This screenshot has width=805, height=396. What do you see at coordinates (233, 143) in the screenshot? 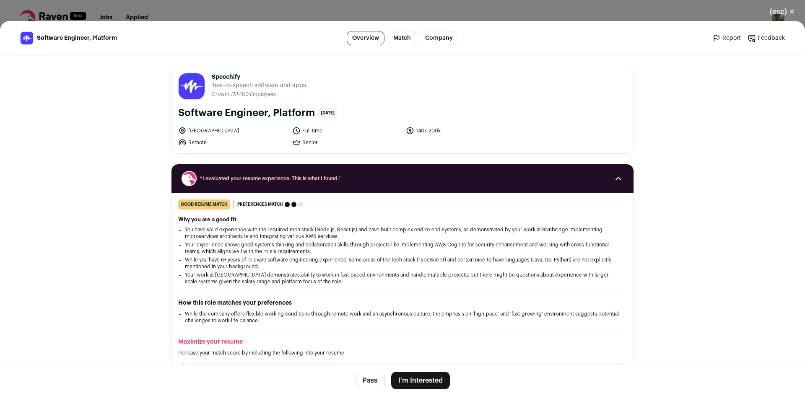
I see `li: Remote` at bounding box center [233, 143].